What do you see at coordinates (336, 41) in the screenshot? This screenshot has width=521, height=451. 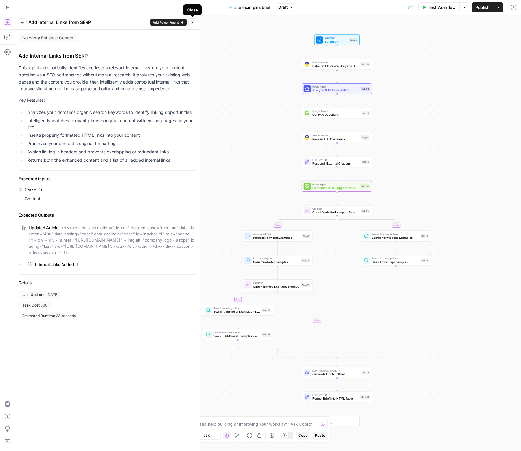 I see `span: Set Inputs` at bounding box center [336, 41].